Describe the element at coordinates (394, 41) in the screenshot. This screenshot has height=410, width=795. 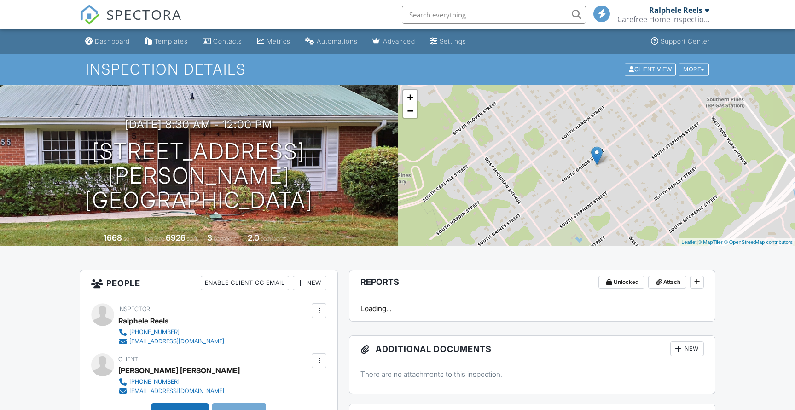
I see `a: Advanced` at that location.